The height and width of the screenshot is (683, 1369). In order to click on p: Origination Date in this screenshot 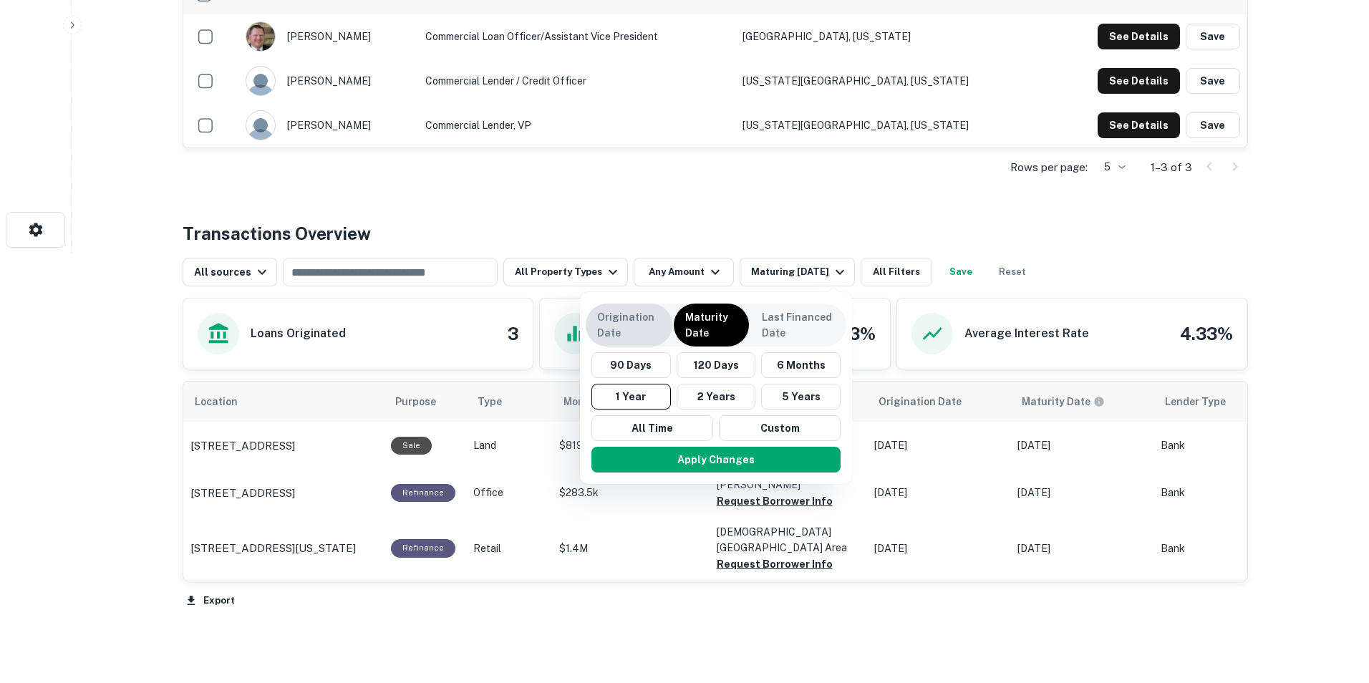, I will do `click(628, 325)`.